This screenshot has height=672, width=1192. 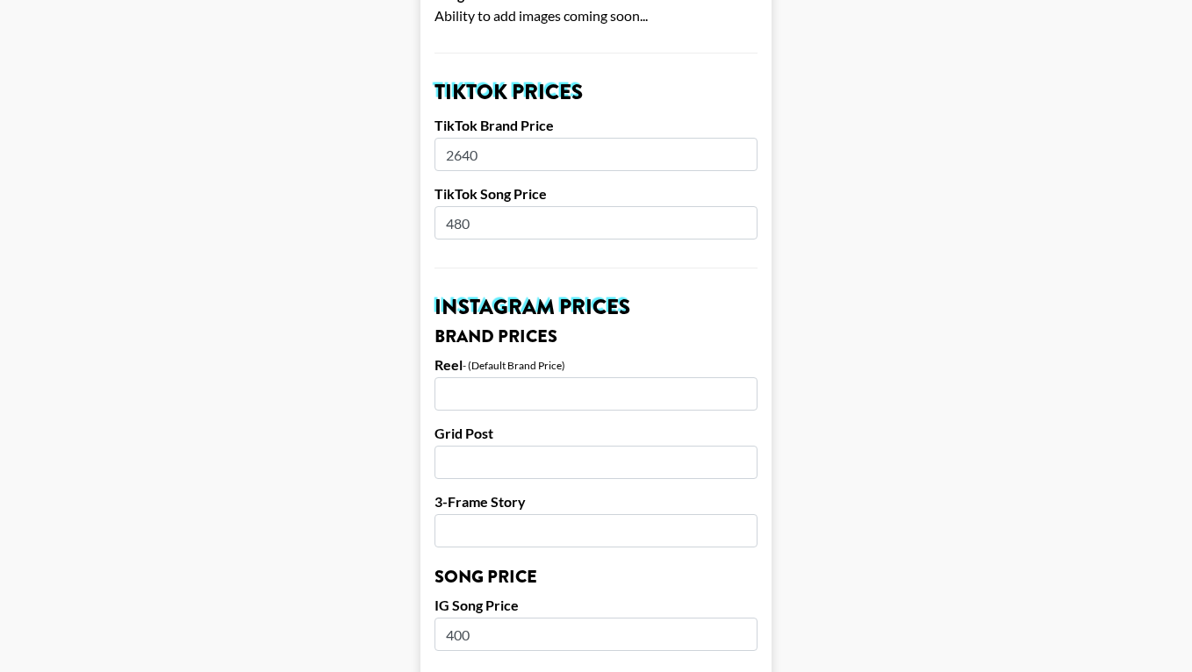 What do you see at coordinates (596, 337) in the screenshot?
I see `h3: Brand Prices` at bounding box center [596, 337].